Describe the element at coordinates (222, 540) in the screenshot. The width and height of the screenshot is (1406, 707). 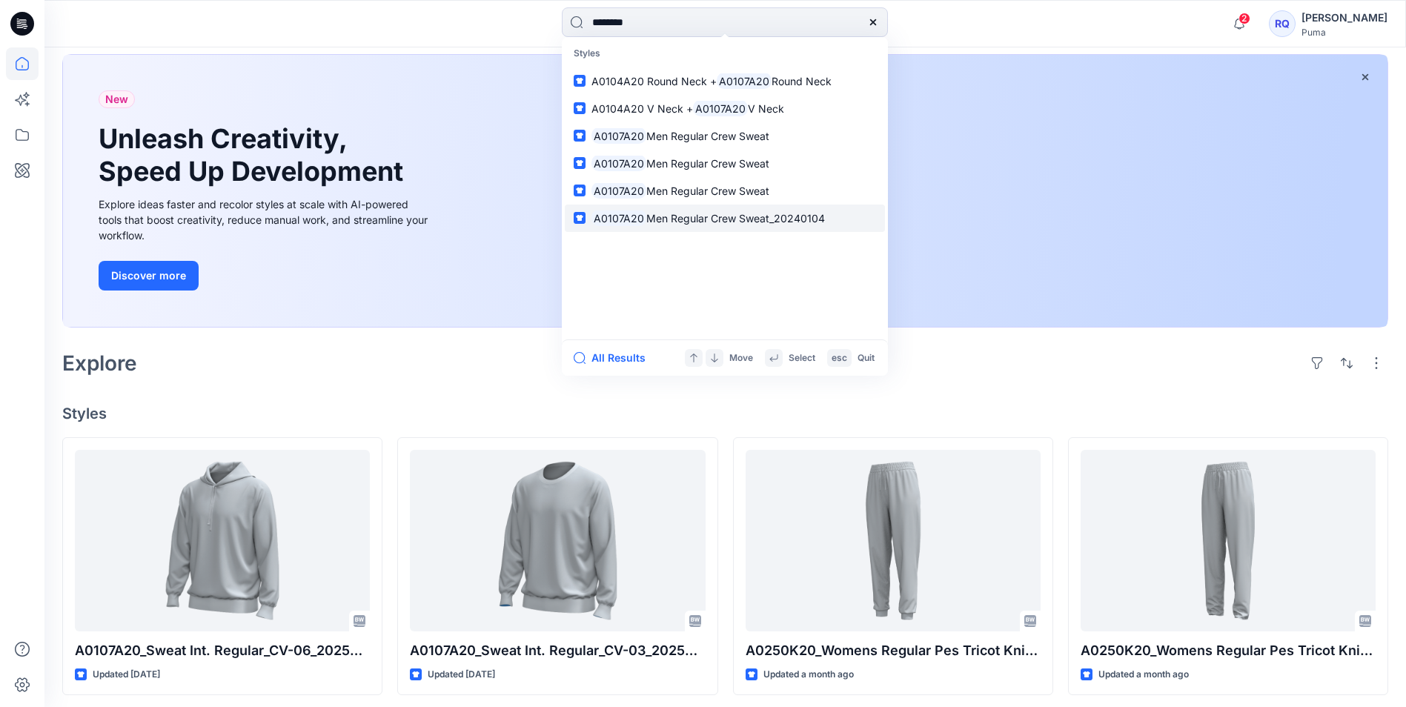
I see `a: A0107A20_Sweat Int. Regular_CV-06_20250918` at that location.